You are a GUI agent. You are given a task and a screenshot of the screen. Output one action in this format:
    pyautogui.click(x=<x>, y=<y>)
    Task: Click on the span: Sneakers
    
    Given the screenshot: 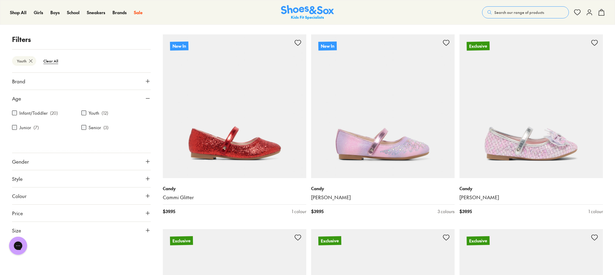 What is the action you would take?
    pyautogui.click(x=96, y=12)
    